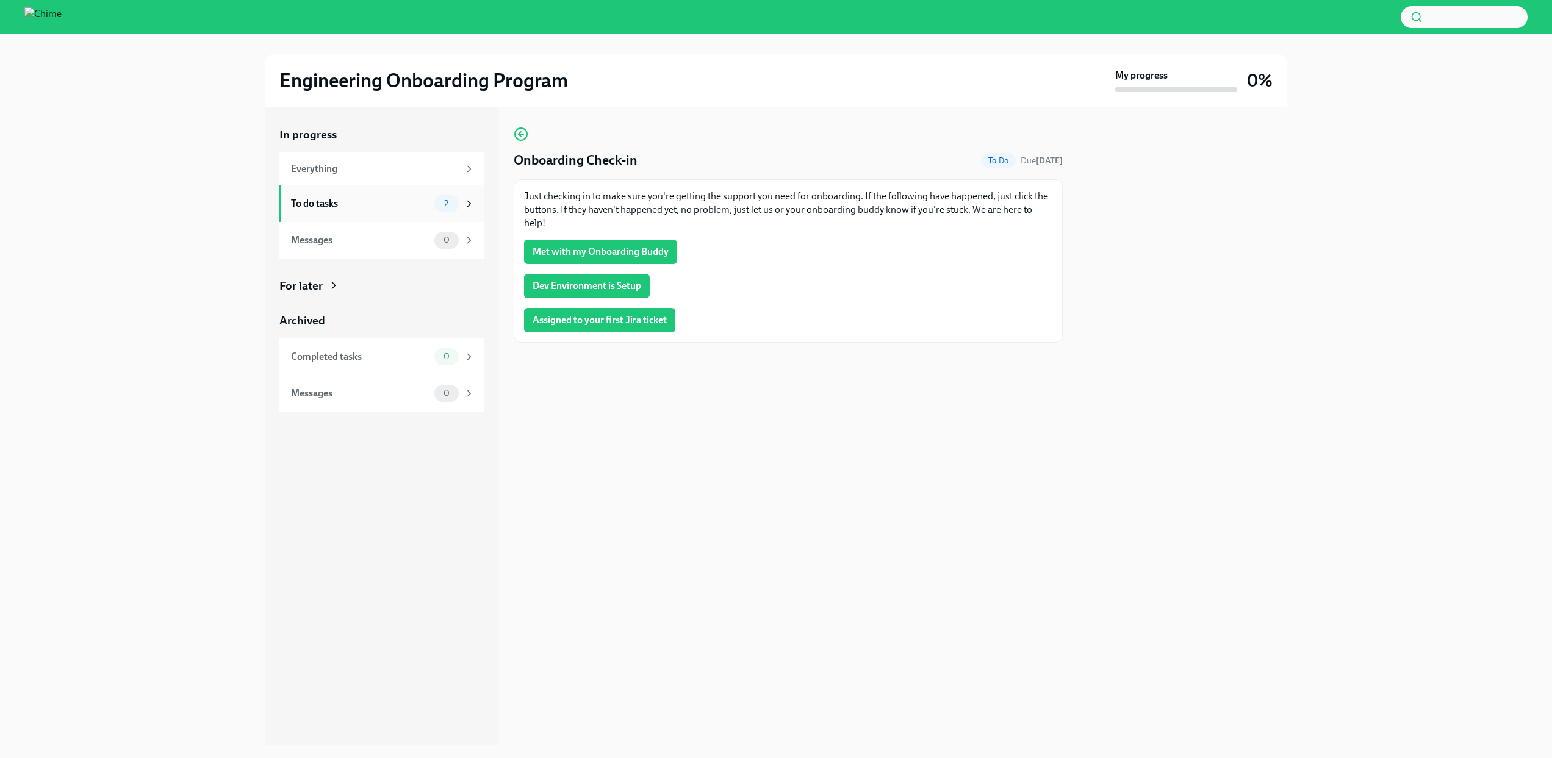 This screenshot has width=1552, height=758. What do you see at coordinates (382, 321) in the screenshot?
I see `div: Archived` at bounding box center [382, 321].